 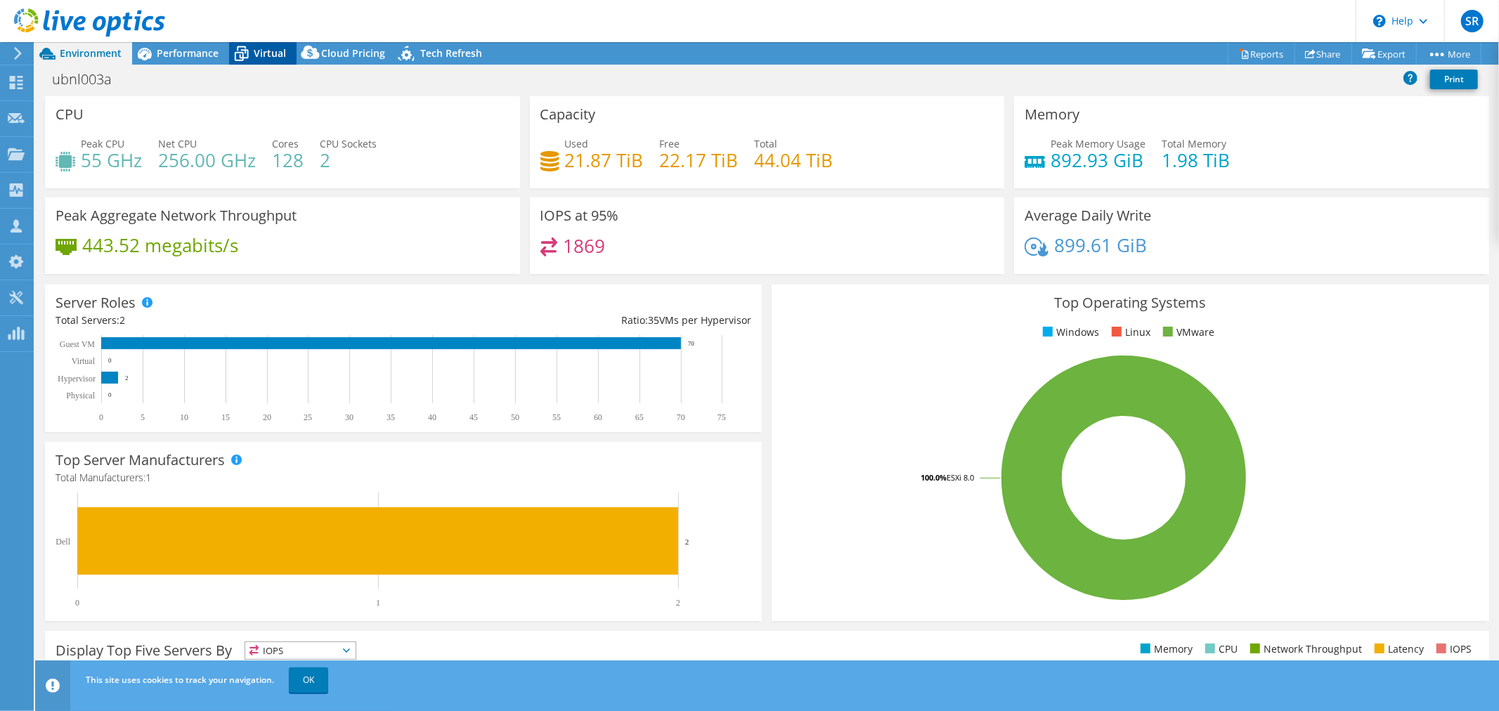 I want to click on span: Total, so click(x=766, y=143).